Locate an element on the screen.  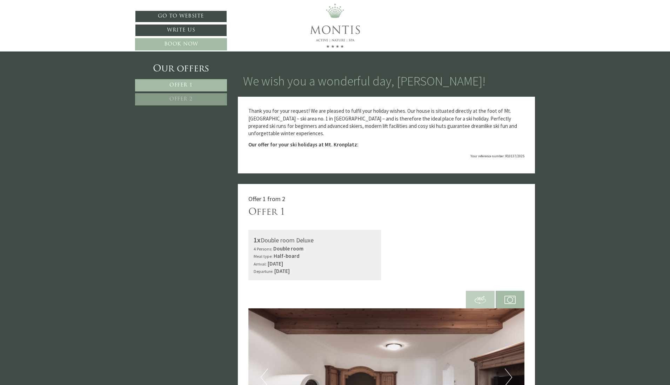
small: Arrival: is located at coordinates (260, 264).